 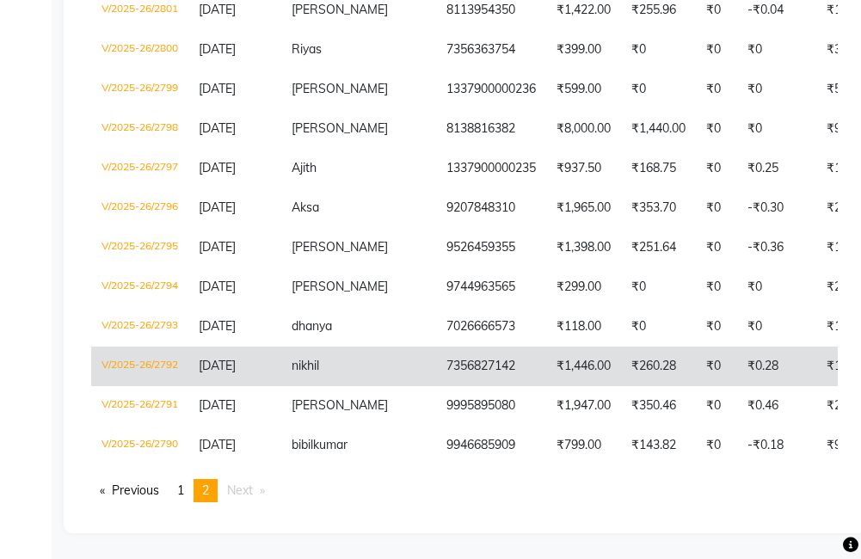 What do you see at coordinates (491, 248) in the screenshot?
I see `td: 9526459355` at bounding box center [491, 248].